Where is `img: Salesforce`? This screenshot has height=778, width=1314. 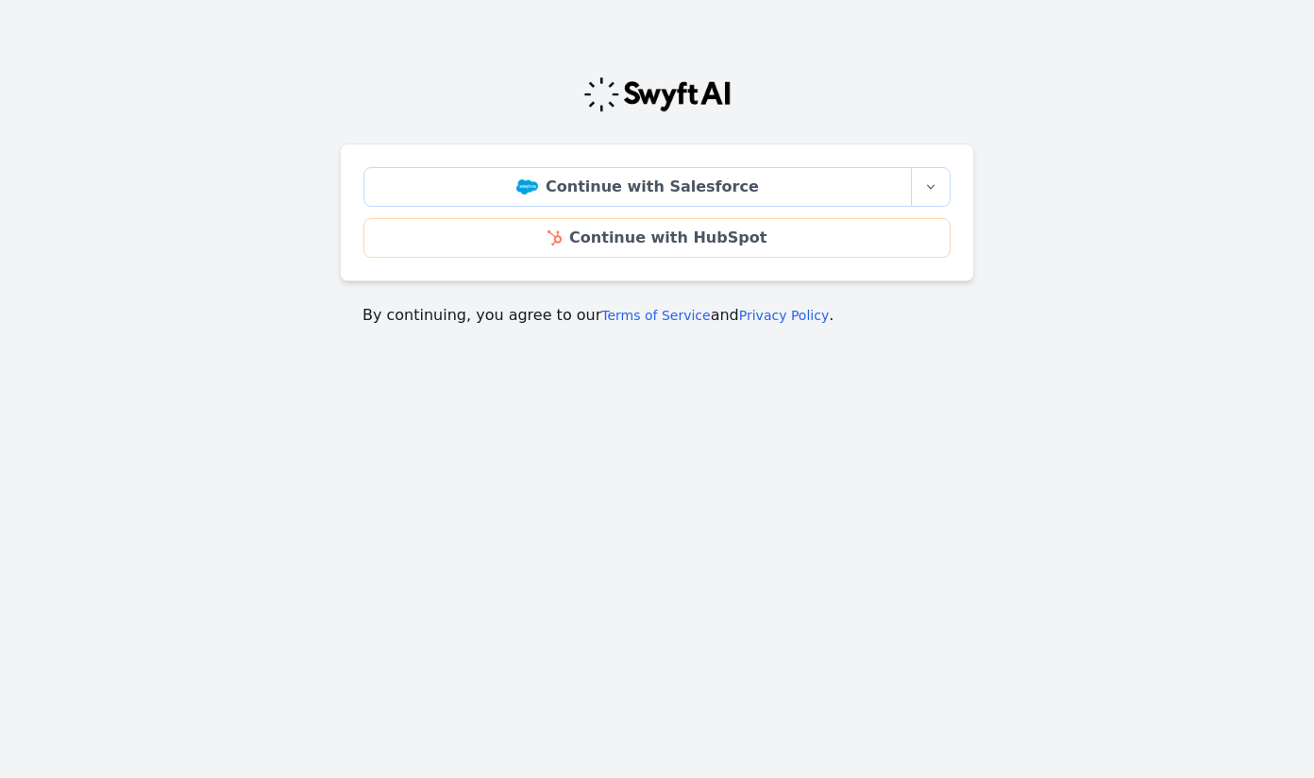 img: Salesforce is located at coordinates (527, 187).